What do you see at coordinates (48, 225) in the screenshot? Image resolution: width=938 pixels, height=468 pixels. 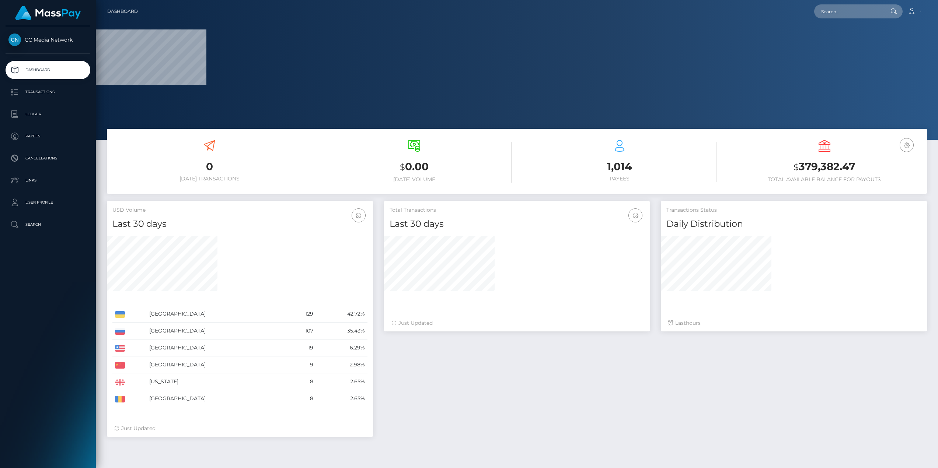 I see `p: Search` at bounding box center [48, 225].